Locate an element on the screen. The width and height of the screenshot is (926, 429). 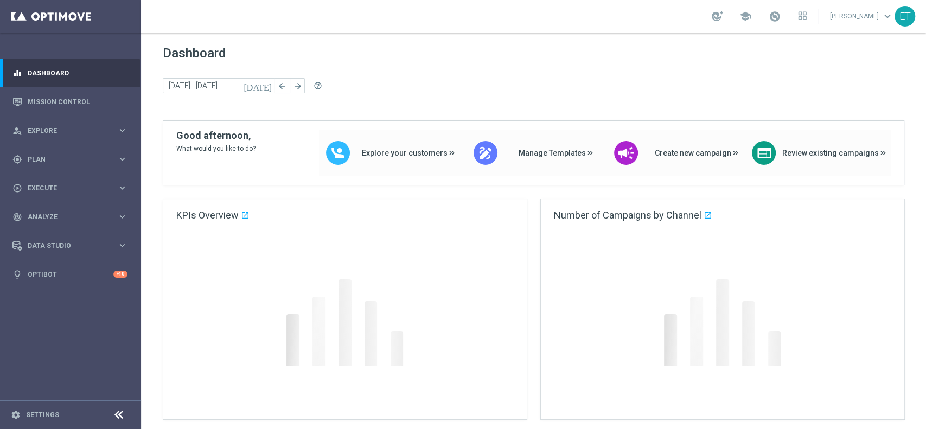
div: +10 is located at coordinates (120, 274).